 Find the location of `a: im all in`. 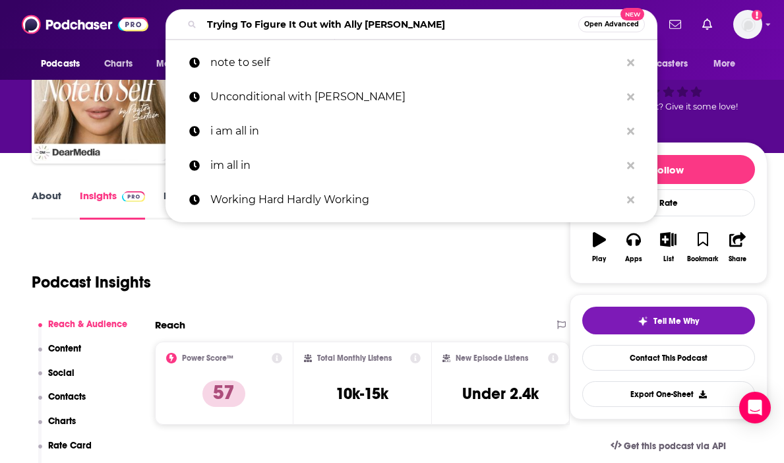

a: im all in is located at coordinates (412, 166).